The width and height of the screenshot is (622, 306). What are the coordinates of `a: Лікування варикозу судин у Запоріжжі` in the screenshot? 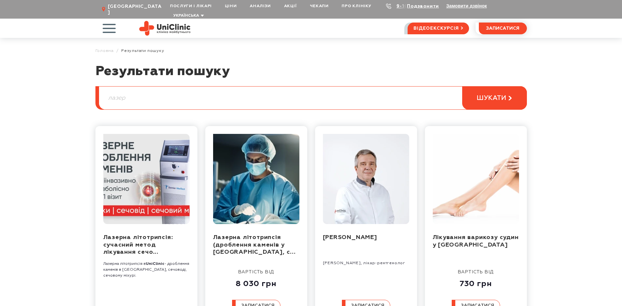 It's located at (476, 179).